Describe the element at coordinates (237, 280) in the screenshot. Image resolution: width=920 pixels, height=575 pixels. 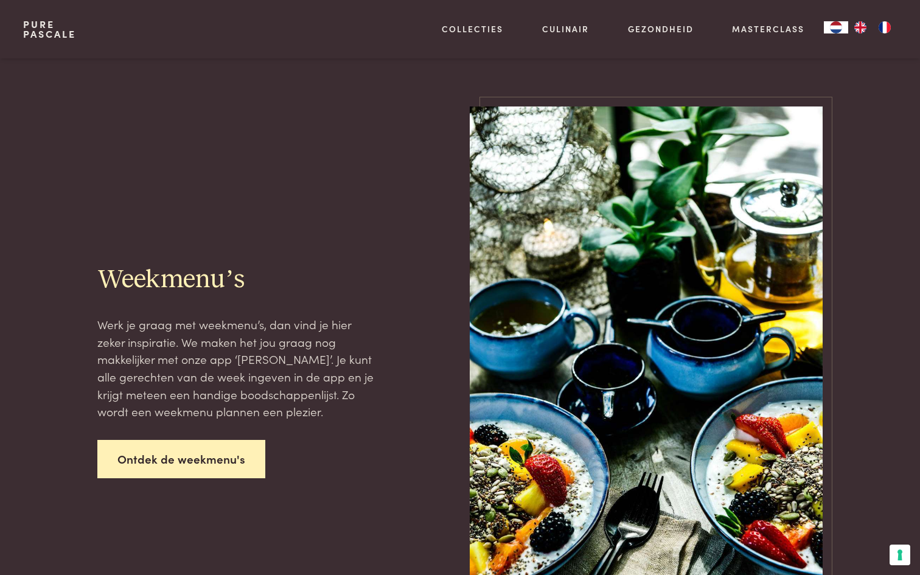
I see `h2: Weekmenu’s` at that location.